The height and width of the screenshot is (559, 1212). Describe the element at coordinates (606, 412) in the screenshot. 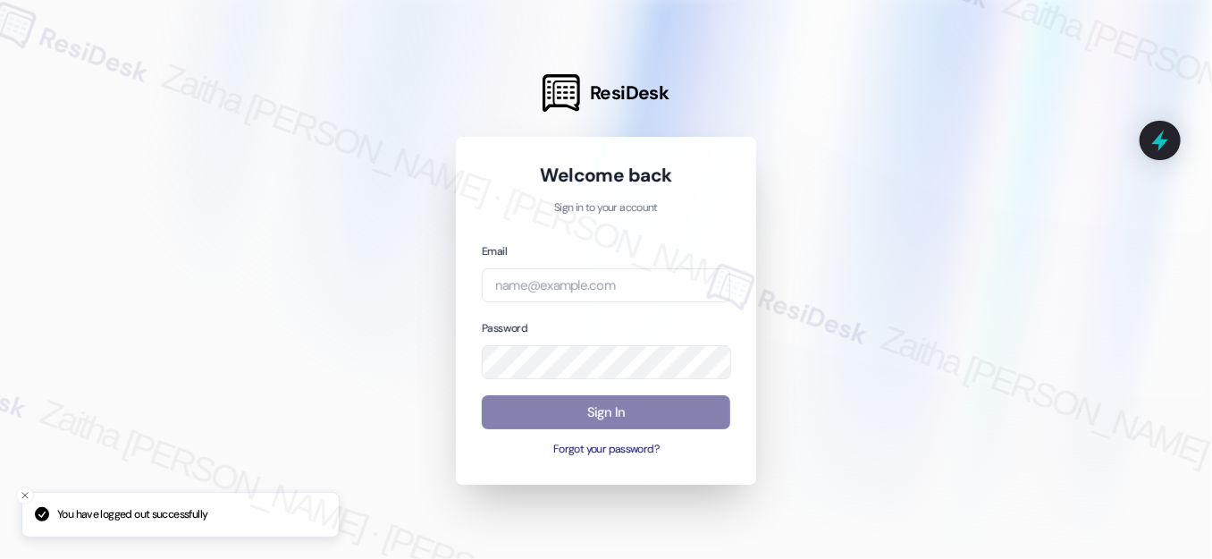

I see `button: Sign In` at that location.